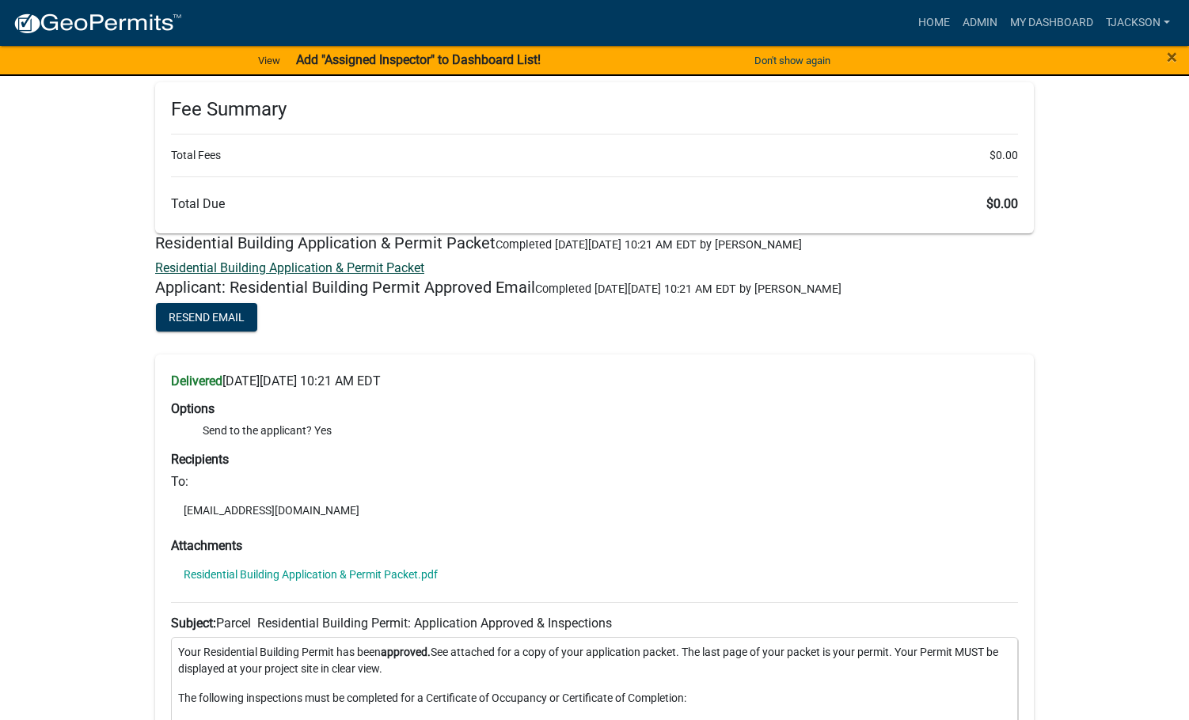 The height and width of the screenshot is (720, 1189). I want to click on button: Don't show again, so click(792, 60).